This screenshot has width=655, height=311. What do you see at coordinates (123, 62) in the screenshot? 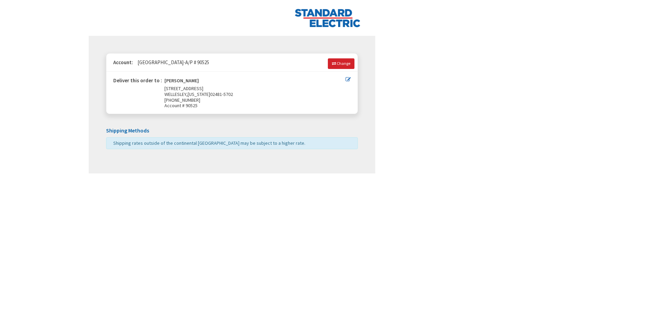
I see `strong: Account:` at bounding box center [123, 62].